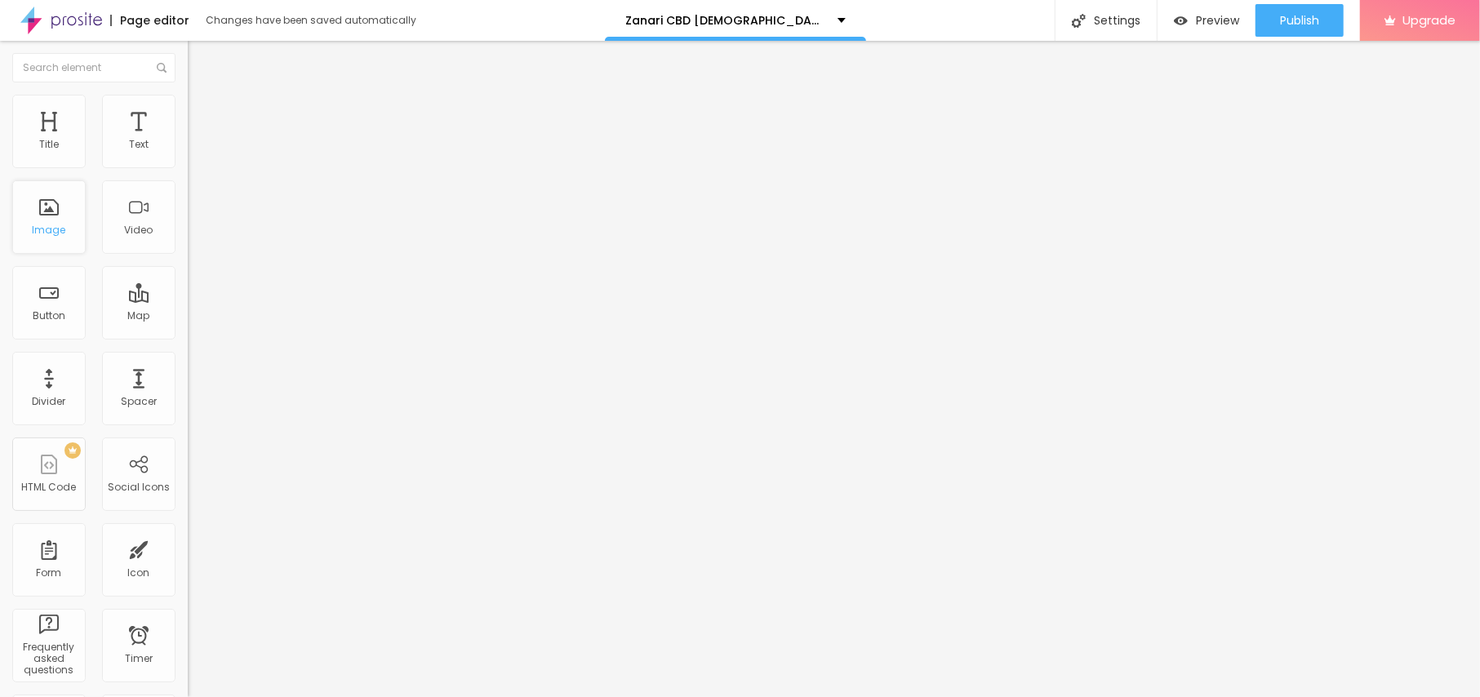 The height and width of the screenshot is (697, 1480). What do you see at coordinates (49, 316) in the screenshot?
I see `div: Button` at bounding box center [49, 316].